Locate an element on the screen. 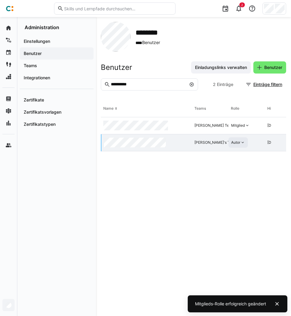 The height and width of the screenshot is (316, 291). div: Mitglied is located at coordinates (238, 125).